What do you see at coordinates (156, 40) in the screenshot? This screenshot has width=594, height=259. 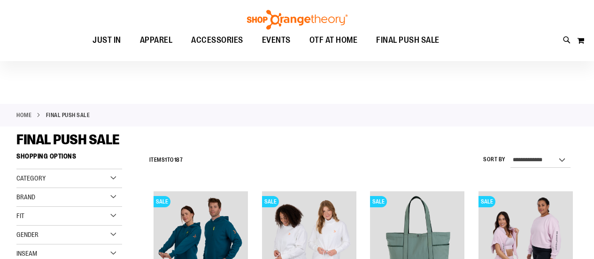 I see `span: APPAREL` at bounding box center [156, 40].